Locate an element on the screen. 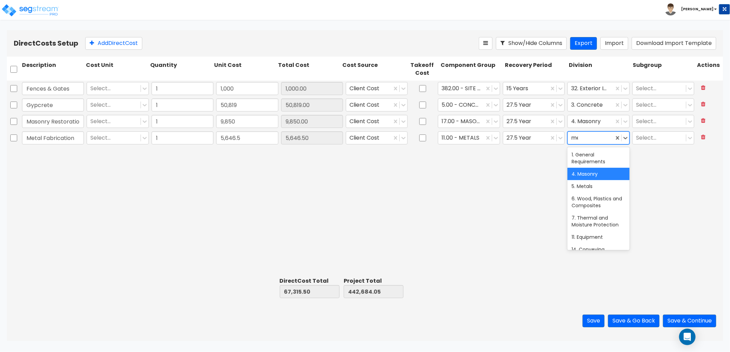  div: Open Intercom Messenger is located at coordinates (687, 337).